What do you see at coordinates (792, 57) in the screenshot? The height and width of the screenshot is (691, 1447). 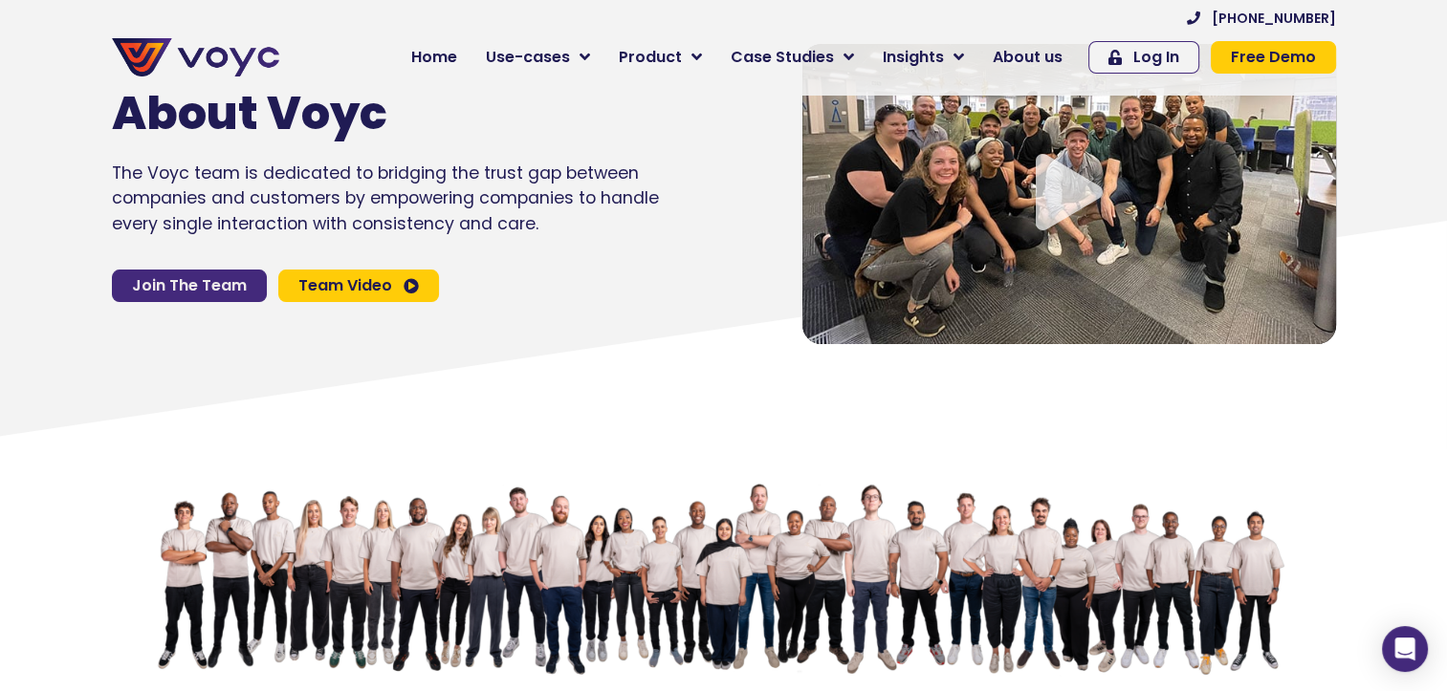 I see `a: Case Studies` at bounding box center [792, 57].